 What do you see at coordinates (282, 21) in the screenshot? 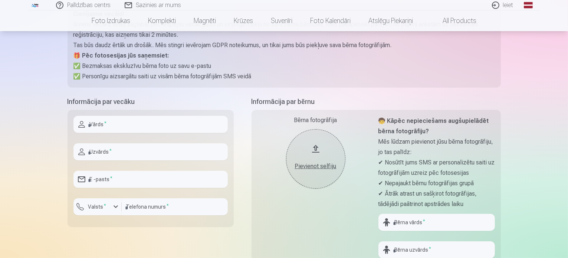
I see `a: Suvenīri` at bounding box center [282, 21].